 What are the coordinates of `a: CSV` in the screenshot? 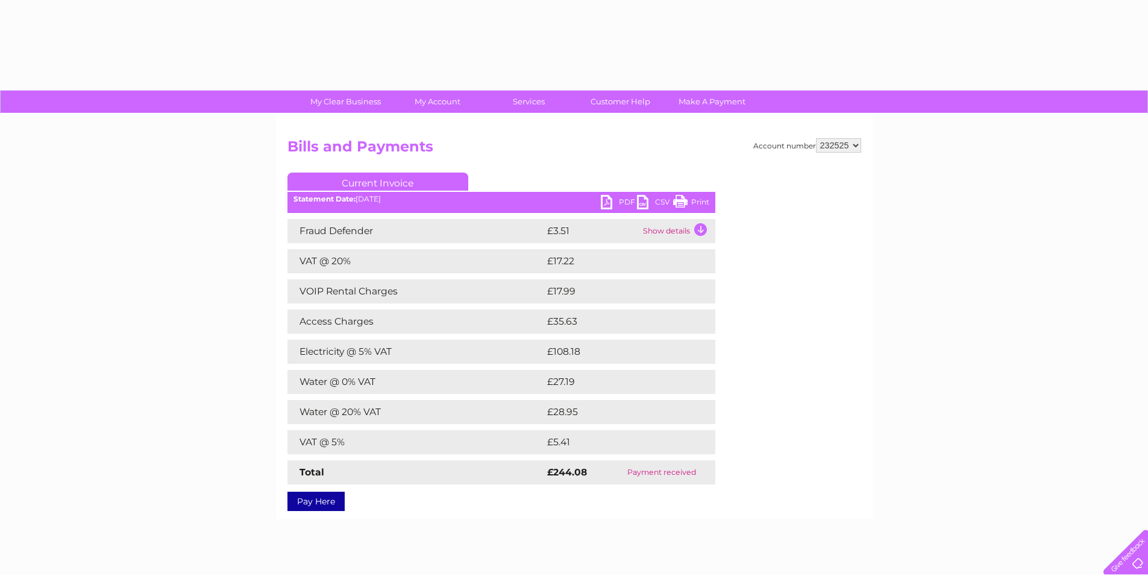 It's located at (655, 203).